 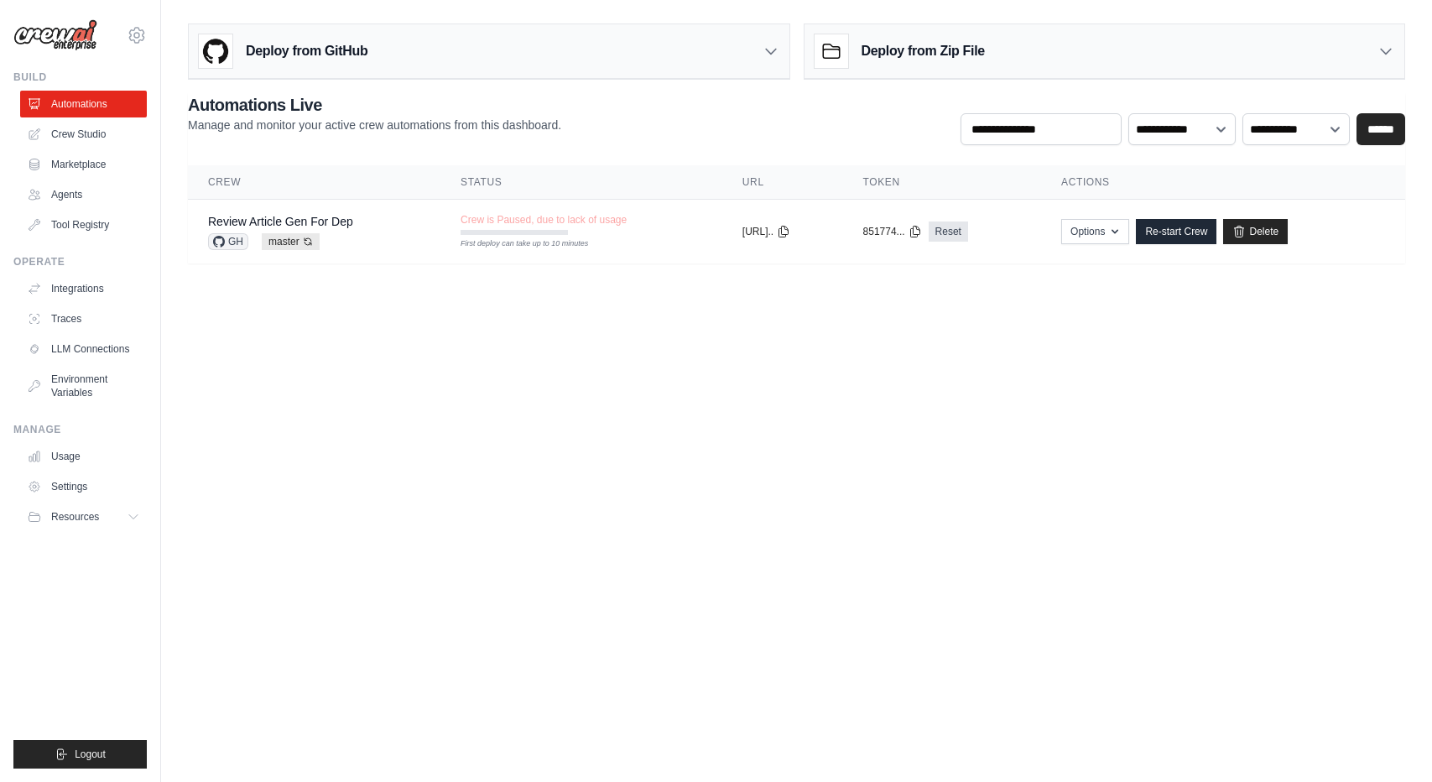 I want to click on div: First deploy can take up to 10 minutes, so click(x=514, y=244).